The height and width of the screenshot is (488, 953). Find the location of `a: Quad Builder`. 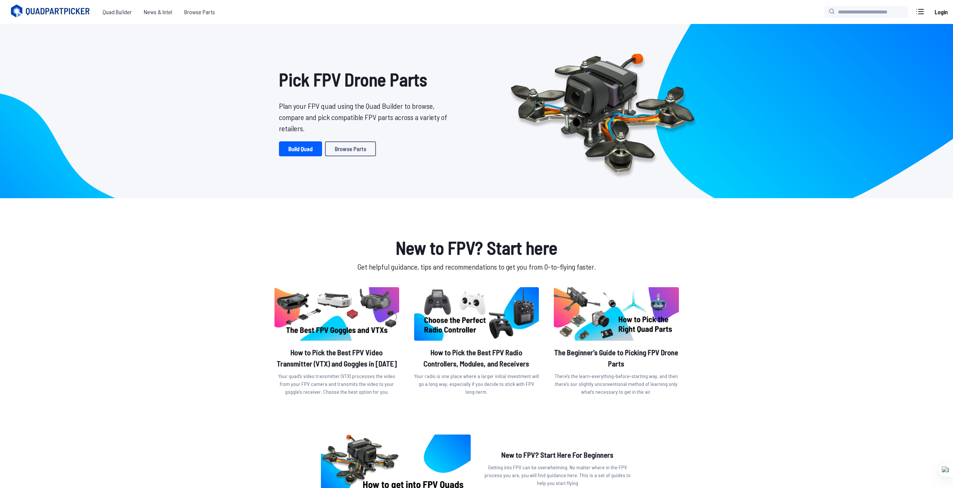

a: Quad Builder is located at coordinates (117, 12).